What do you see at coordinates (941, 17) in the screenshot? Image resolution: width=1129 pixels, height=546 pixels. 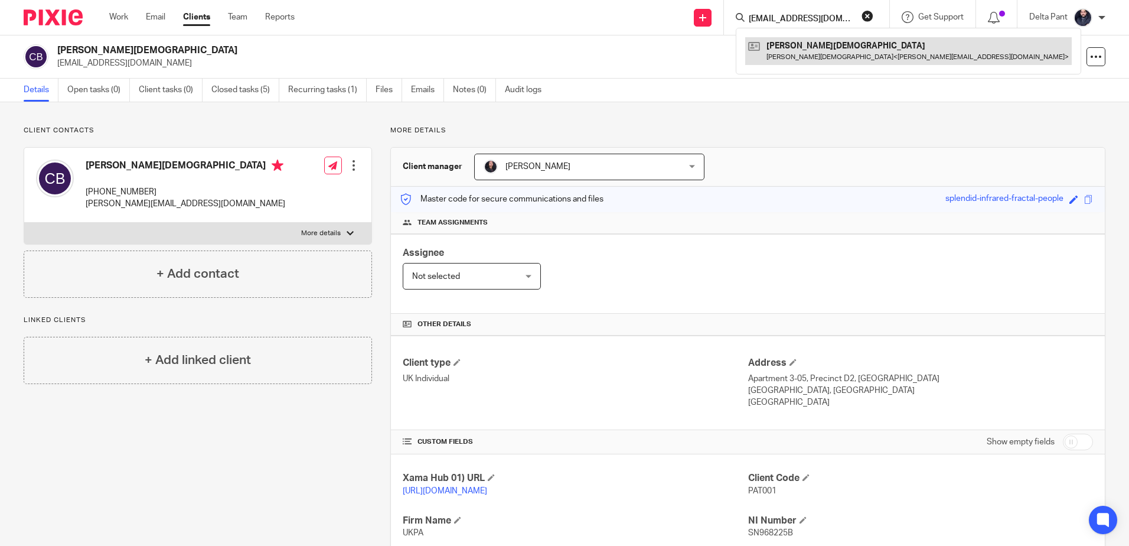 I see `span: Get Support` at bounding box center [941, 17].